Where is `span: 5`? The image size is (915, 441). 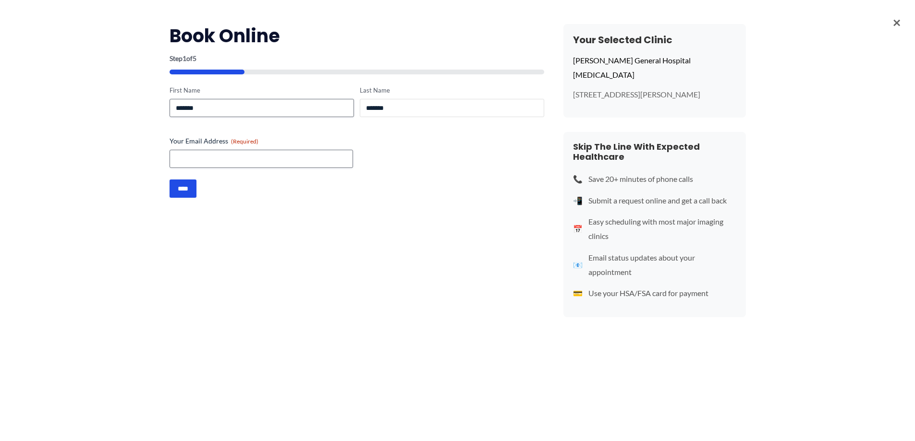
span: 5 is located at coordinates (194, 58).